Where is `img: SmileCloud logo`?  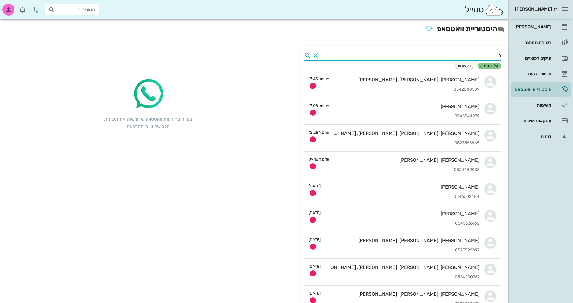
img: SmileCloud logo is located at coordinates (493, 10).